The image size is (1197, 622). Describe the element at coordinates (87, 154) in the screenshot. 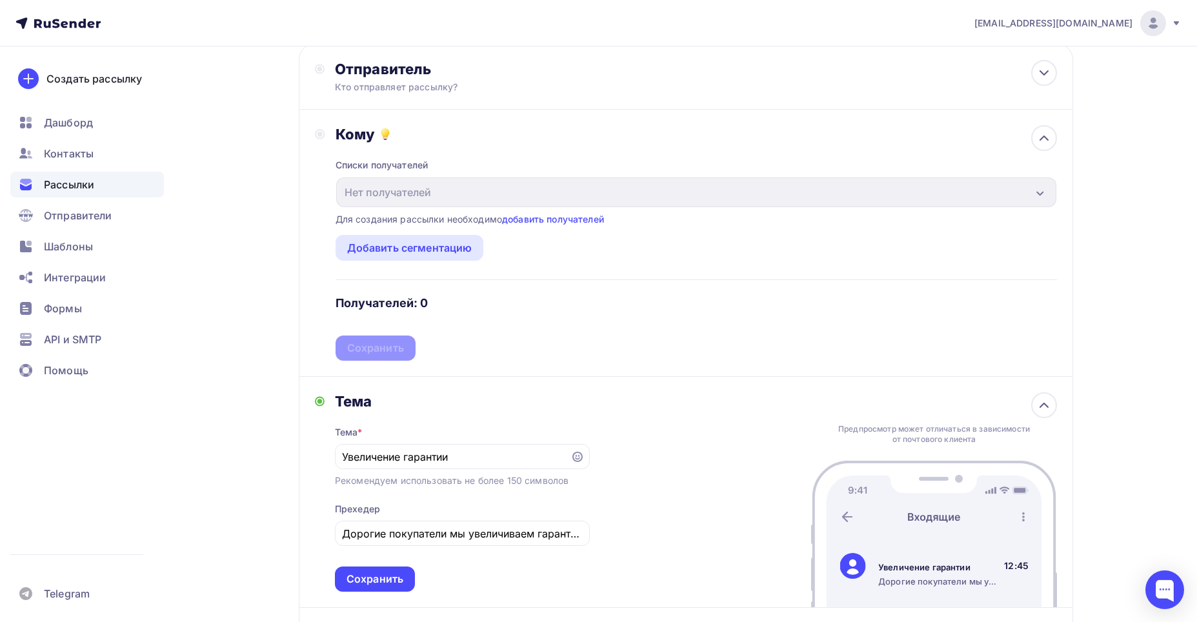

I see `a: Контакты` at that location.